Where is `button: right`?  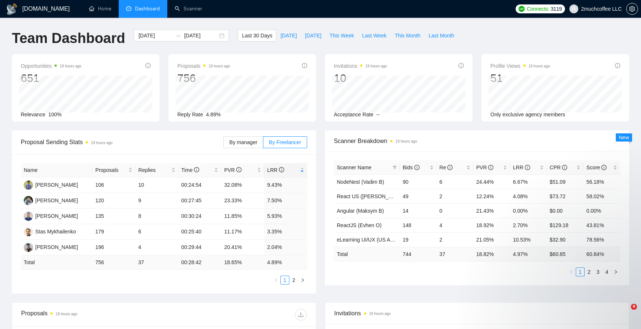 button: right is located at coordinates (303, 280).